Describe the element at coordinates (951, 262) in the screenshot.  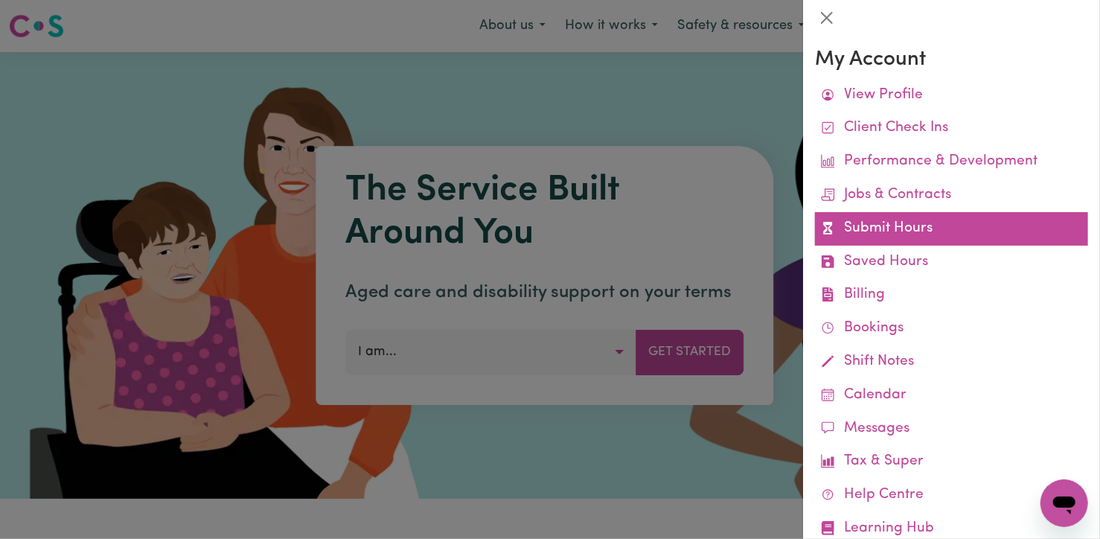
I see `a: Saved Hours` at that location.